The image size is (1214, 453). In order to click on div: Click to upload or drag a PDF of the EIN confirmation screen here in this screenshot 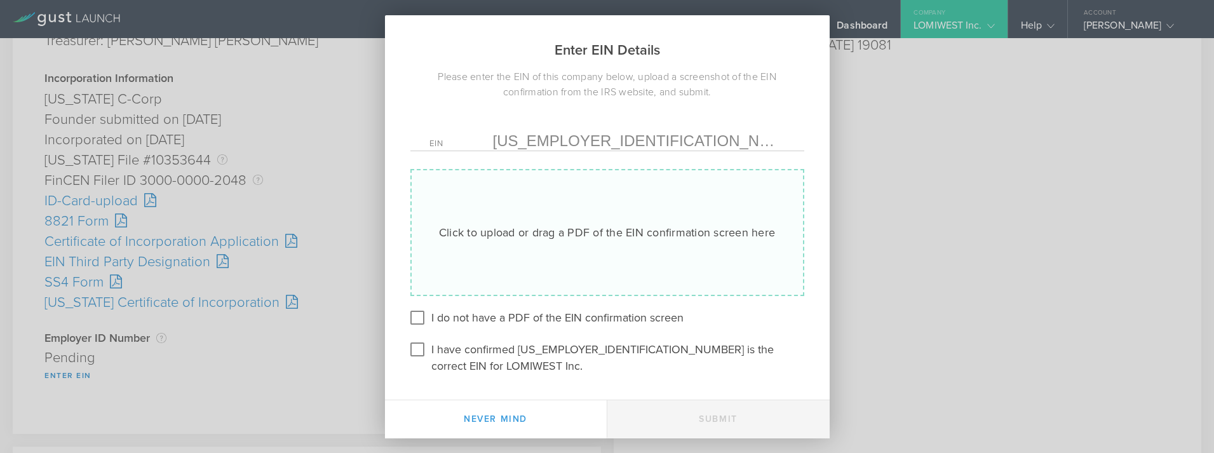, I will do `click(607, 232)`.